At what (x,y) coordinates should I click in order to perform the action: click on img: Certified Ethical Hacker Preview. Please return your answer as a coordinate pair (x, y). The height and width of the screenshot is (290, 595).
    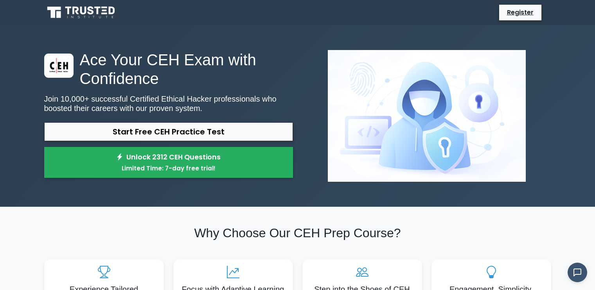
    Looking at the image, I should click on (427, 116).